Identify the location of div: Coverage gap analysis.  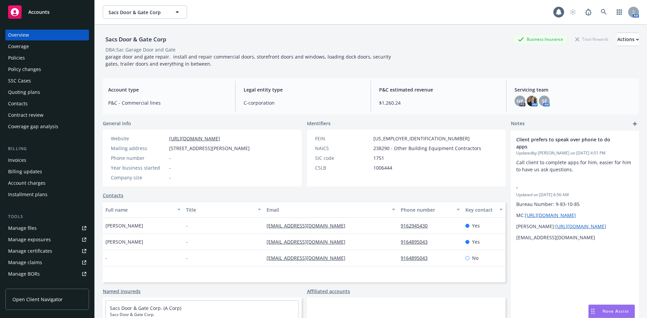
(33, 127).